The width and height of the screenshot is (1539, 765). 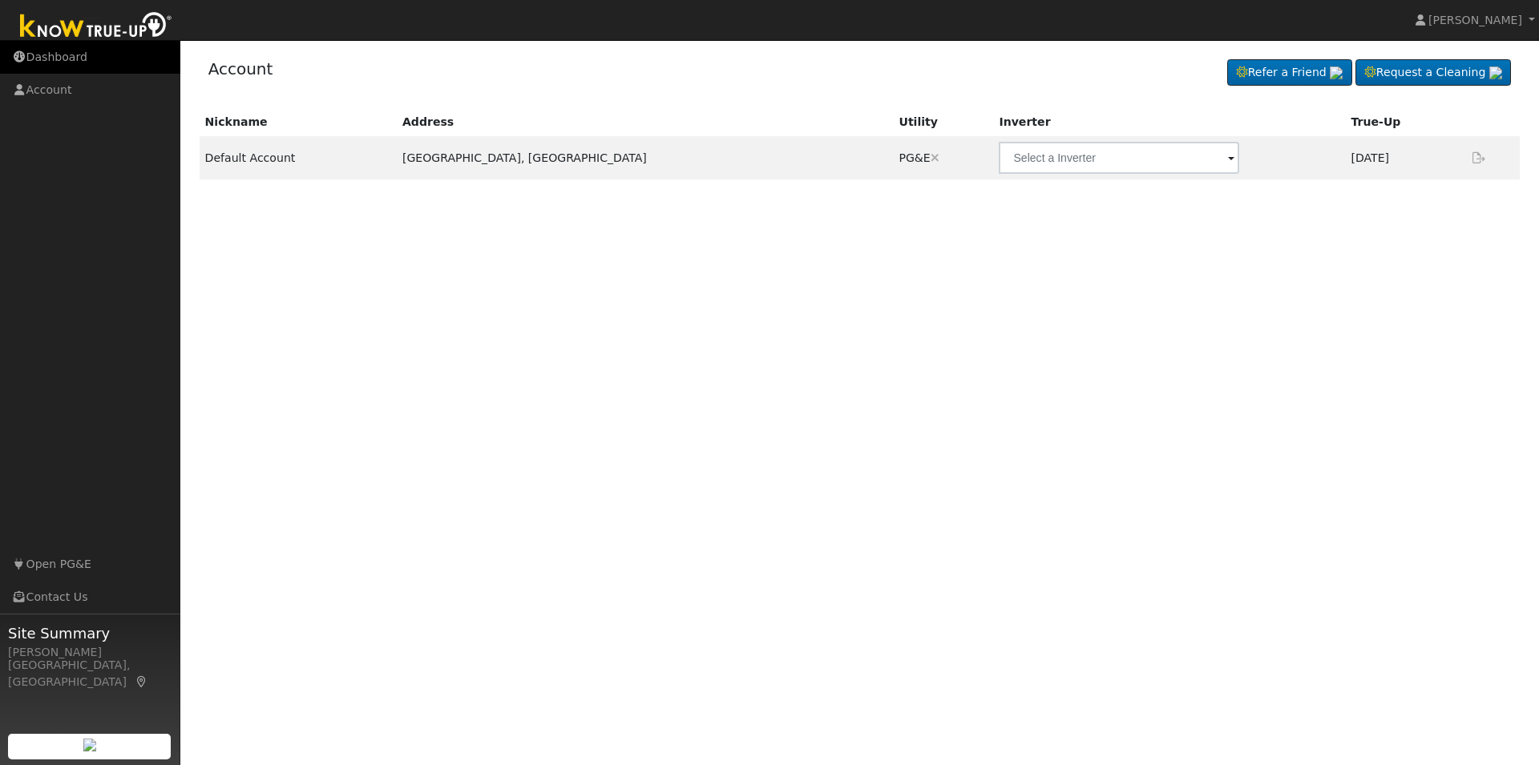 I want to click on div: Address, so click(x=644, y=122).